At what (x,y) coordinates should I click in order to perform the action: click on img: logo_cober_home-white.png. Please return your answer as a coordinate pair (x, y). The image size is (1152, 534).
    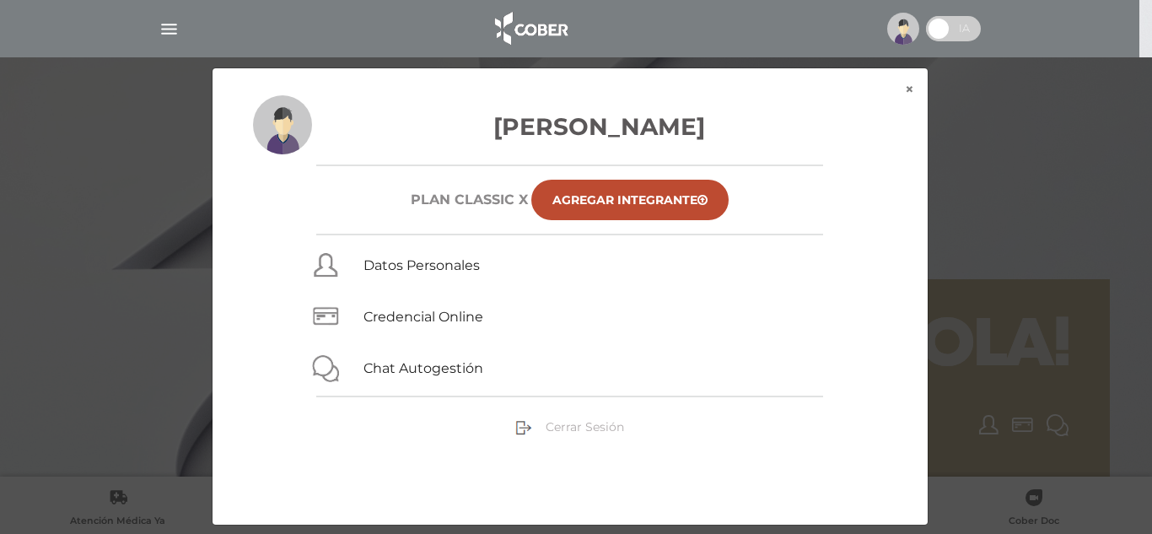
    Looking at the image, I should click on (530, 29).